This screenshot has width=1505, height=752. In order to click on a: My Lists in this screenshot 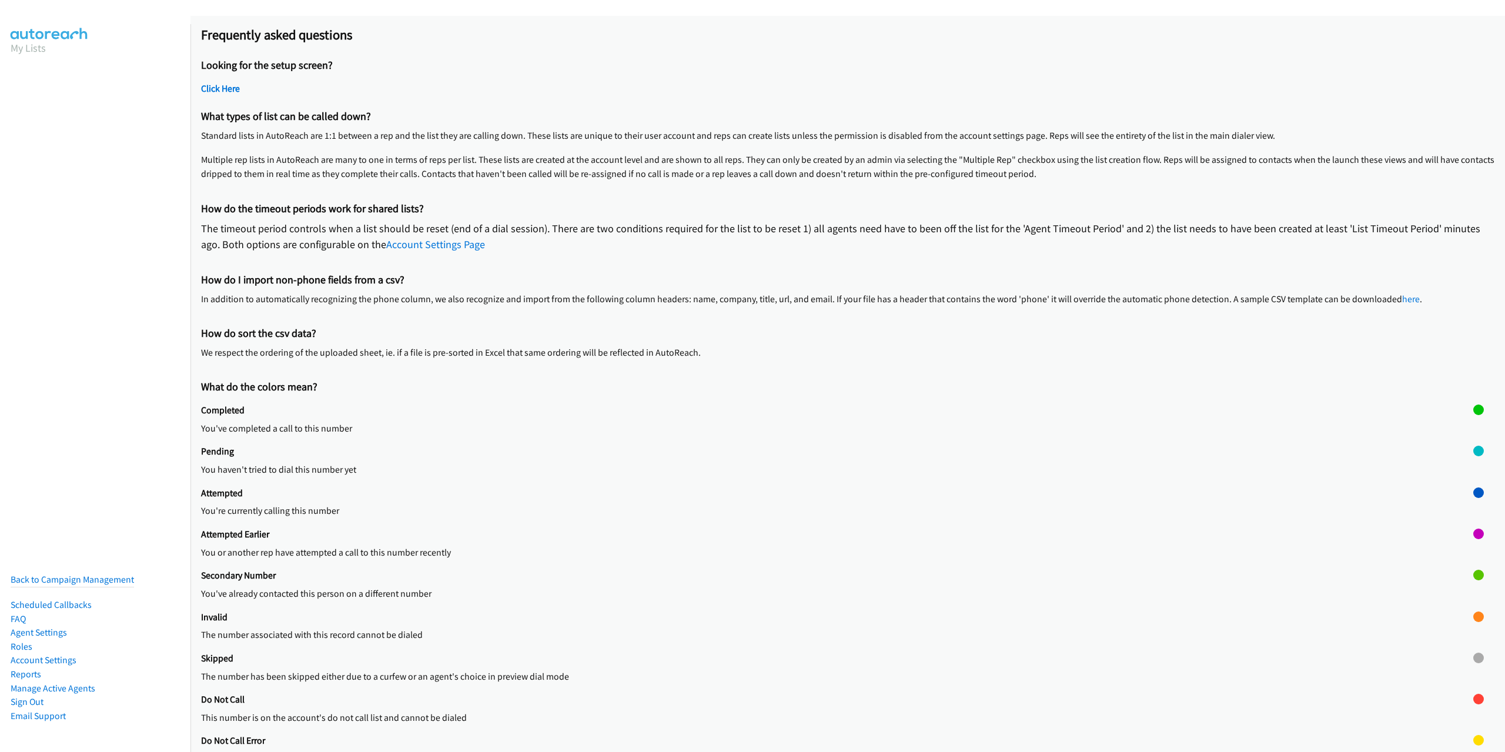, I will do `click(28, 48)`.